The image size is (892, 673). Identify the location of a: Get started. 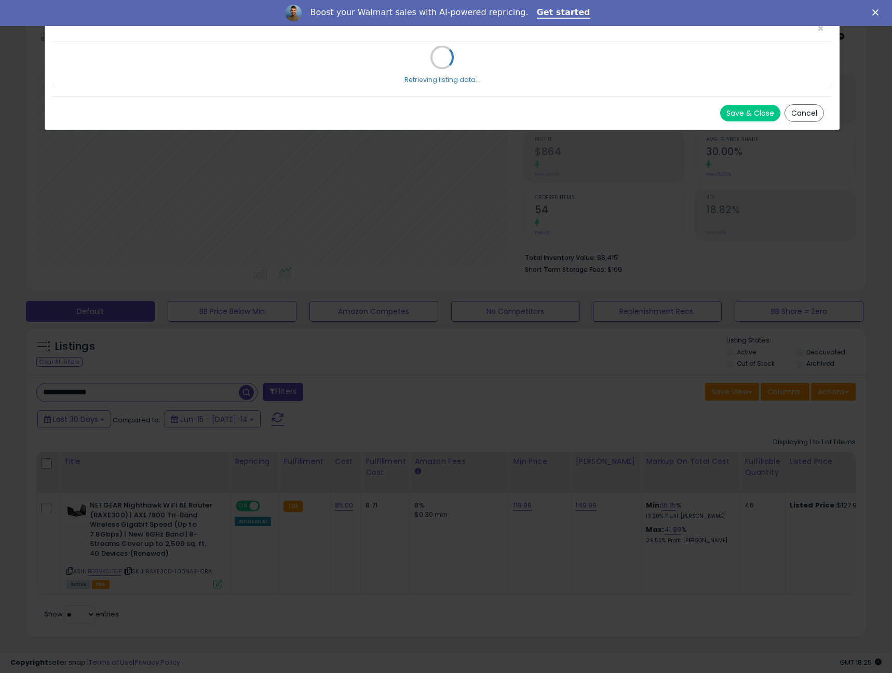
(563, 13).